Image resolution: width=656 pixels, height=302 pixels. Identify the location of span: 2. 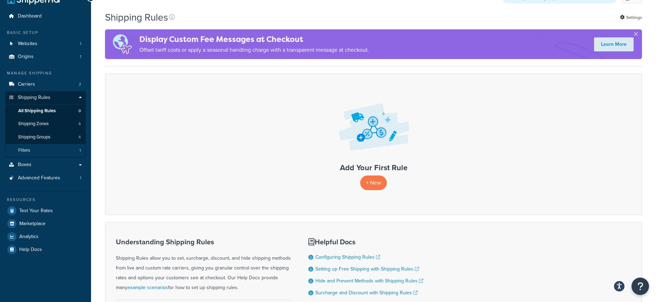
(80, 84).